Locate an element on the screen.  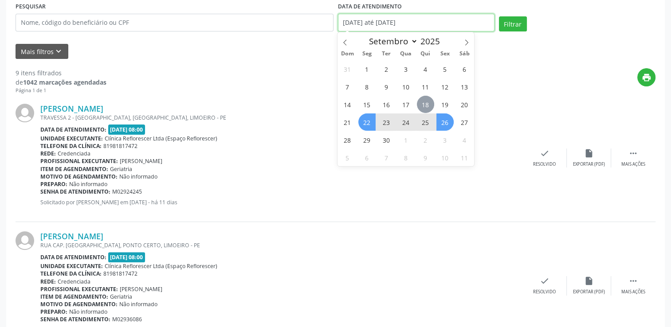
span: Setembro 12, 2025 is located at coordinates (445, 86).